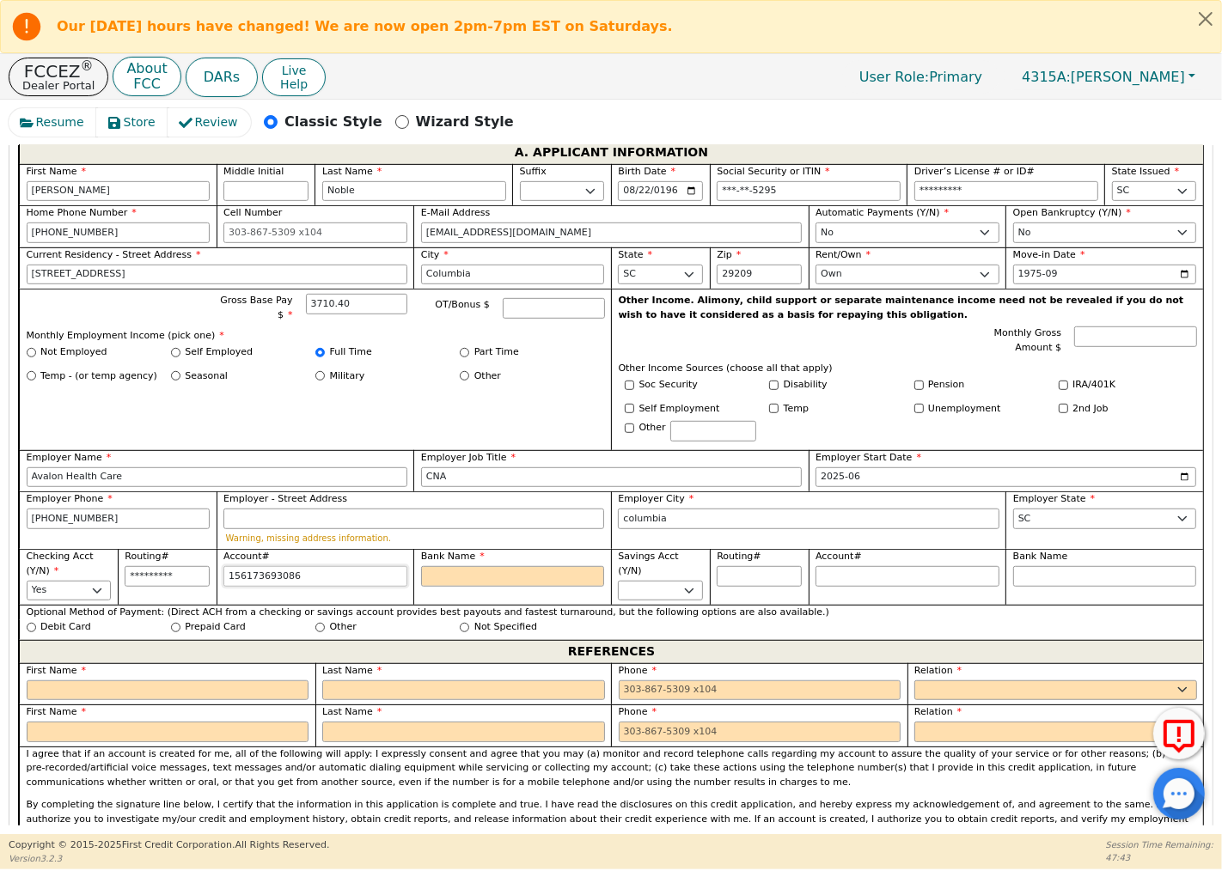 The image size is (1222, 871). I want to click on span: Employer Phone, so click(70, 498).